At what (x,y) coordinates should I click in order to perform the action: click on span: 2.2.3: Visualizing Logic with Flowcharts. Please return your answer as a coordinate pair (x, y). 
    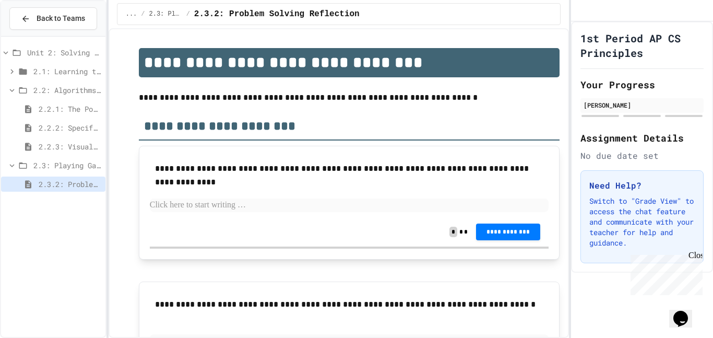
    Looking at the image, I should click on (70, 146).